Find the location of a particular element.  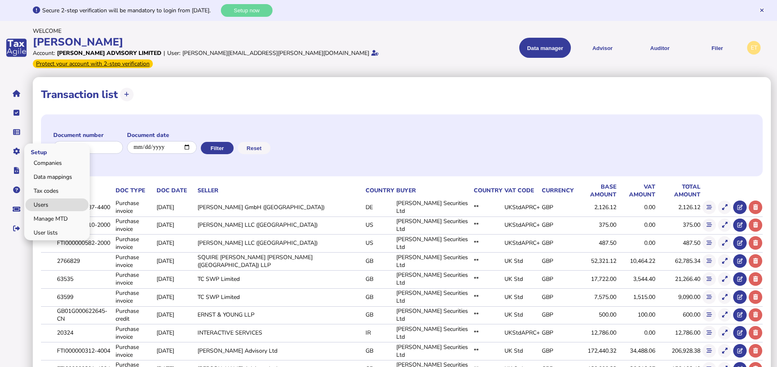

td: 375.00 is located at coordinates (595, 225).